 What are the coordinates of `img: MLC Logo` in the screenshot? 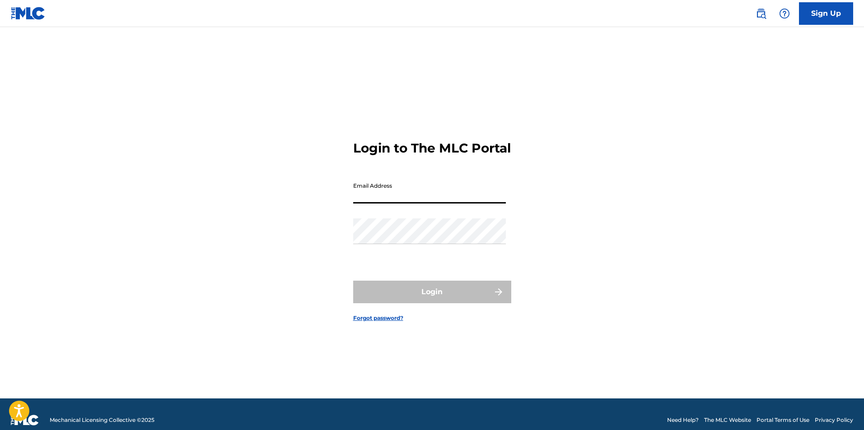 It's located at (28, 13).